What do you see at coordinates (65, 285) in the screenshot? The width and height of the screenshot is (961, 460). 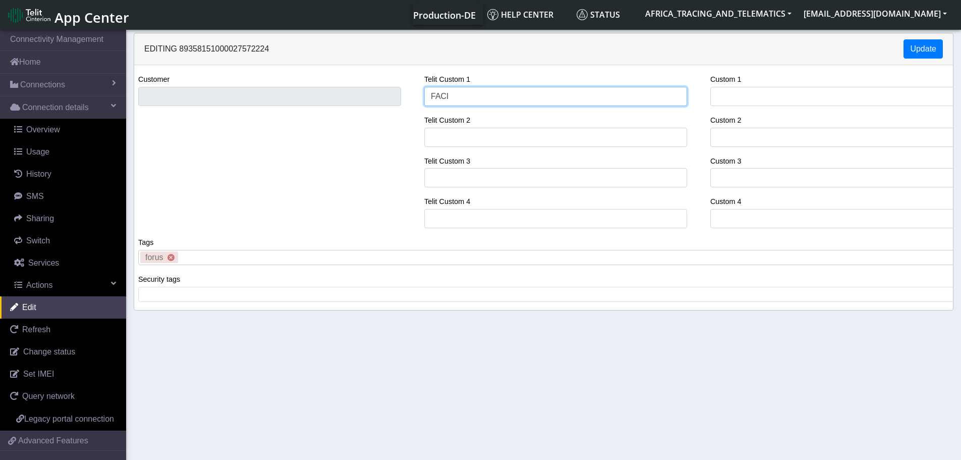 I see `a: Actions` at bounding box center [65, 285].